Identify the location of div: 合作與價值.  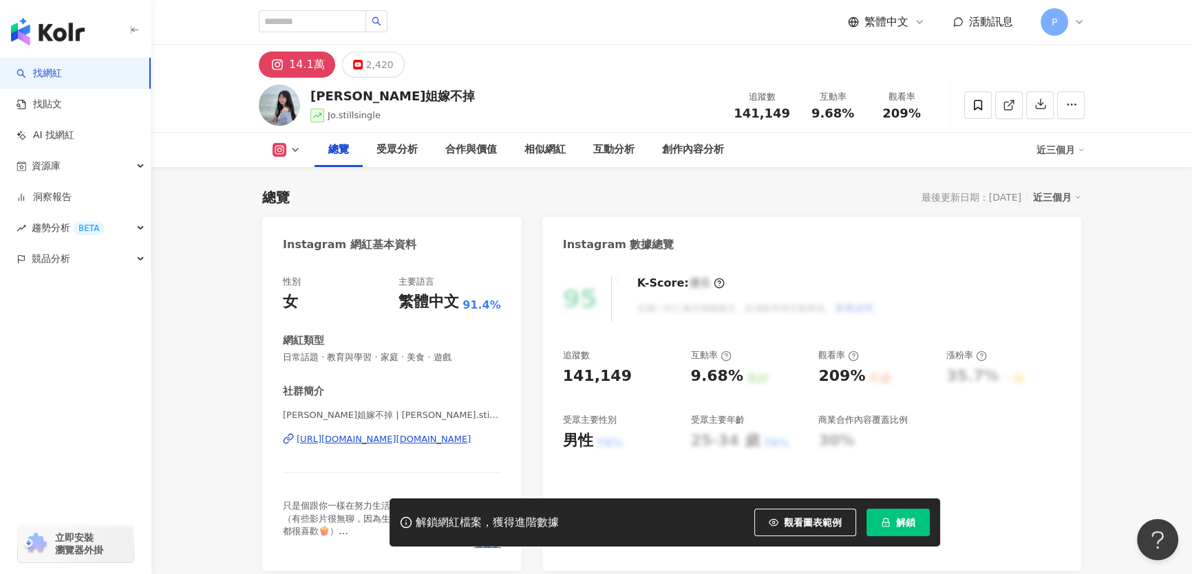
(471, 150).